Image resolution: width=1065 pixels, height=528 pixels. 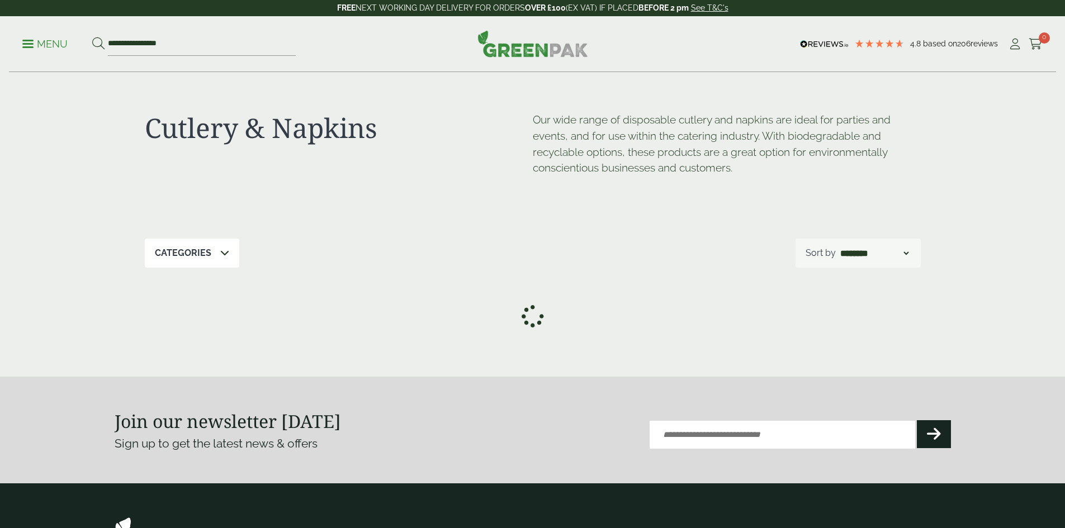 What do you see at coordinates (1035, 44) in the screenshot?
I see `i: Cart` at bounding box center [1035, 44].